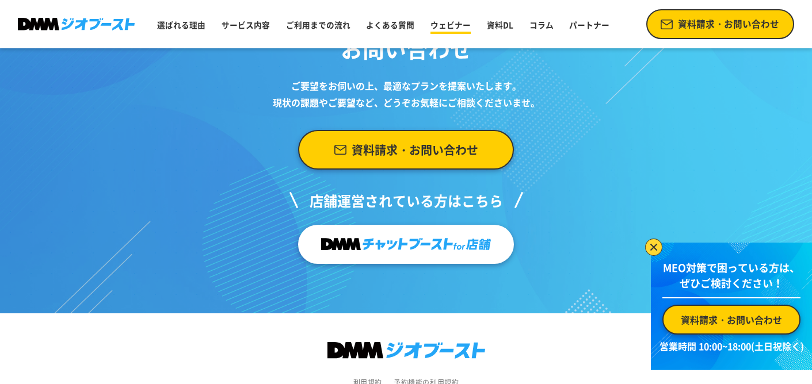 The image size is (812, 384). I want to click on a: チャットブーストfor店舗, so click(406, 244).